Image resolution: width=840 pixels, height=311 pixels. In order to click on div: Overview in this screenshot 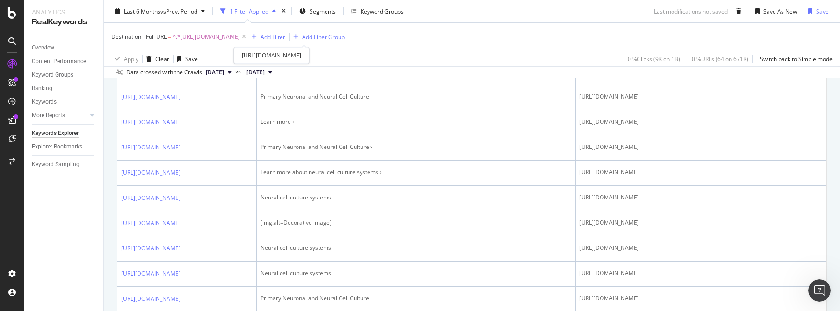, I will do `click(43, 48)`.